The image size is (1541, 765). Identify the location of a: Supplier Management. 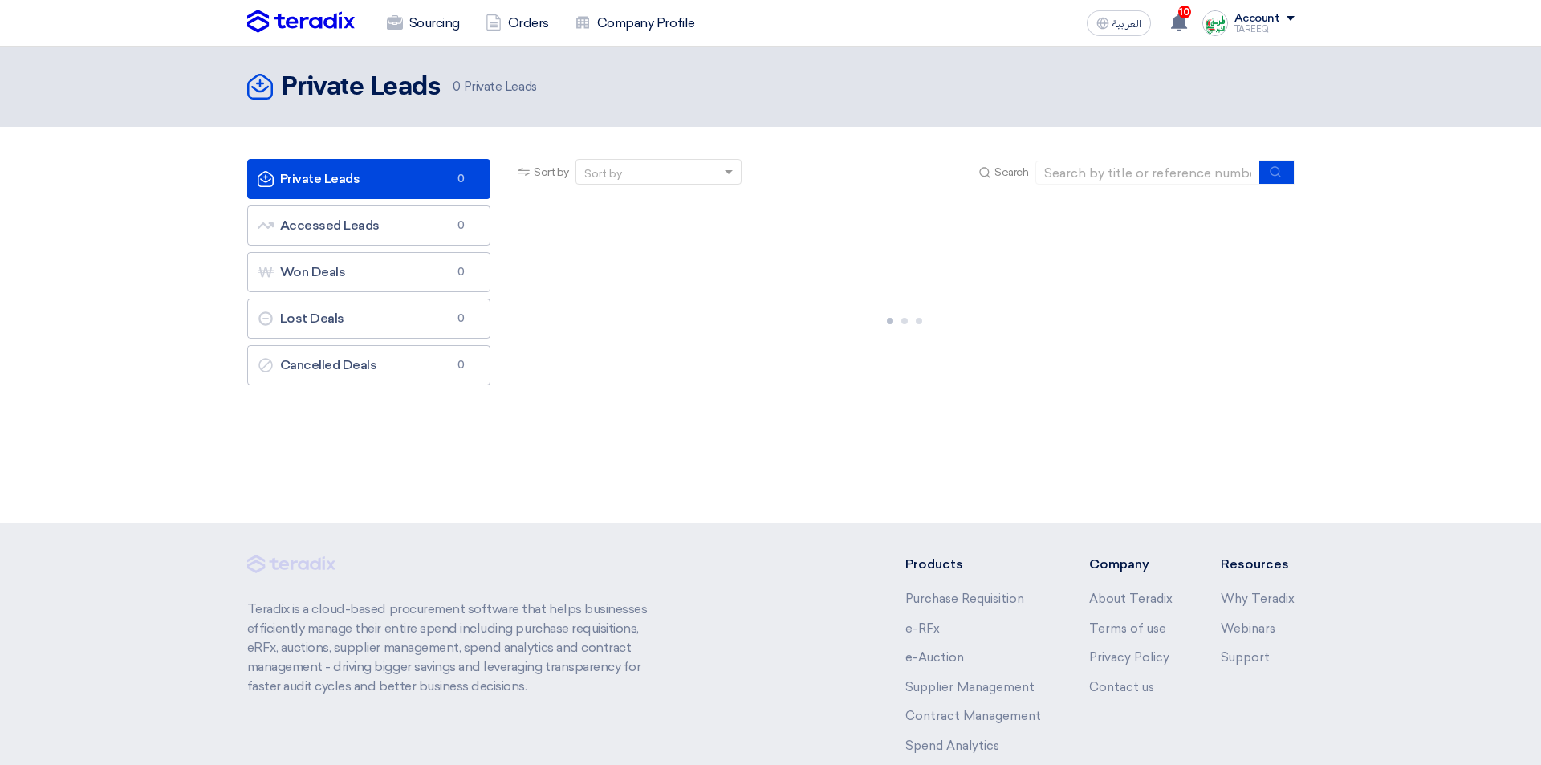
(969, 687).